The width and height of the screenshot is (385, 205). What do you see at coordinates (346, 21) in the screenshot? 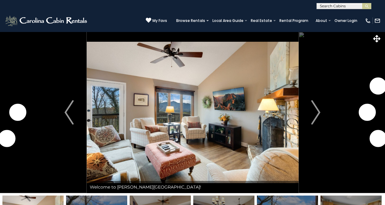
I see `a: Owner Login` at bounding box center [346, 21].